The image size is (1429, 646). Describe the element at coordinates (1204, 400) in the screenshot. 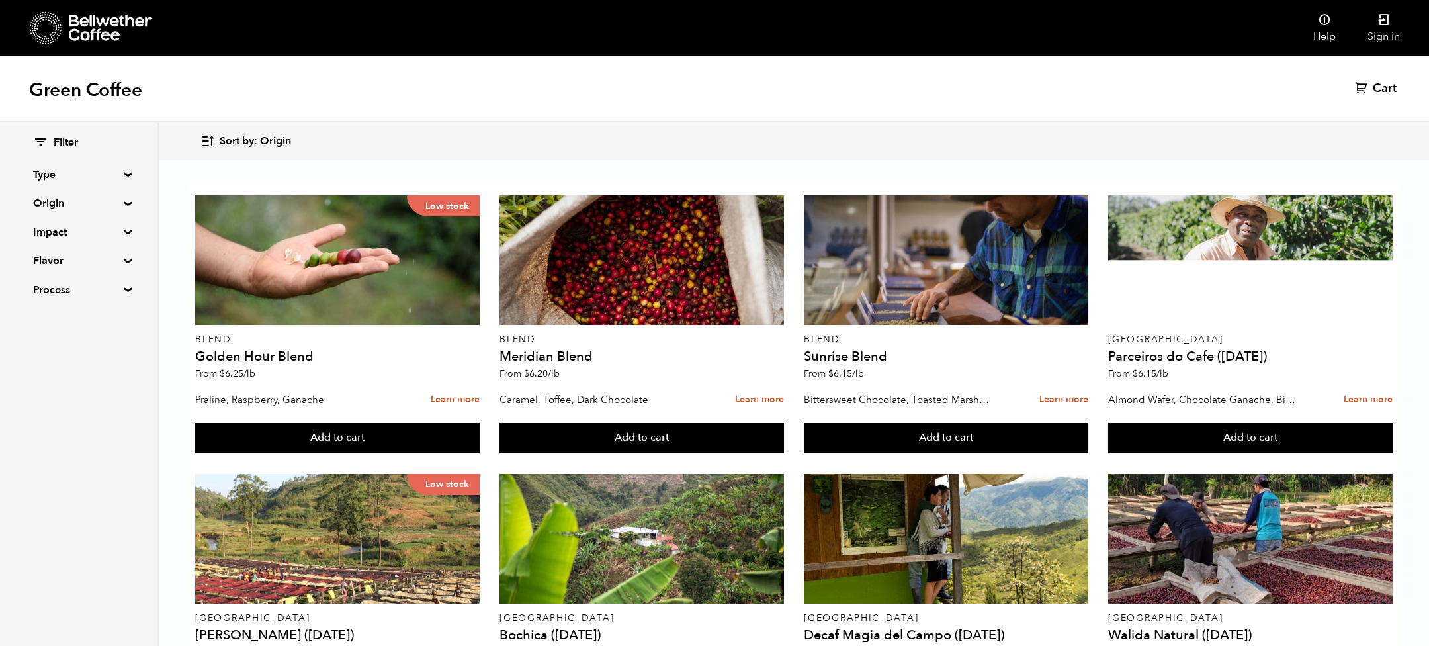

I see `p: Almond Wafer, Chocolate Ganache, Bing Cherry` at that location.